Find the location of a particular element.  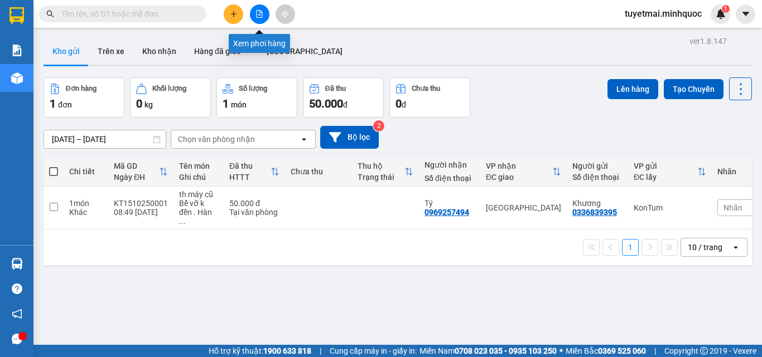

button: aim is located at coordinates (285, 14).